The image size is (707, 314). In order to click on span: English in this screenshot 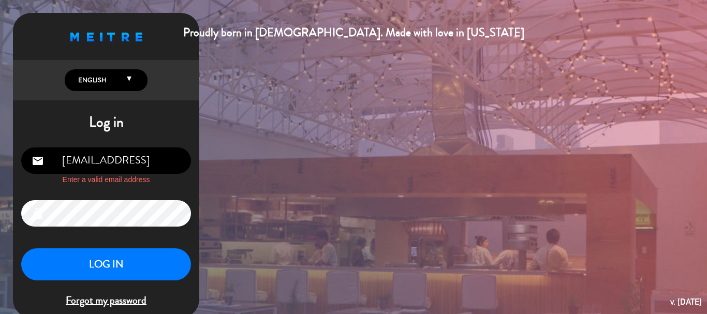, I will do `click(91, 80)`.